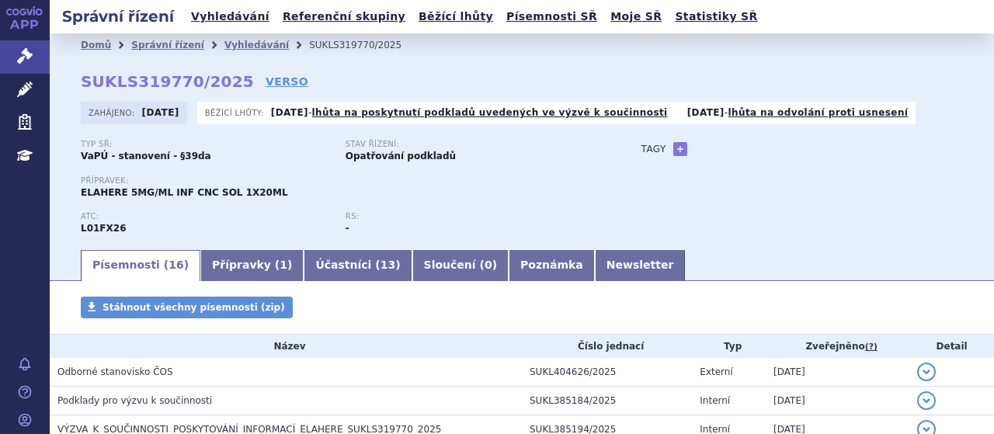  I want to click on p: Přípravek:, so click(345, 181).